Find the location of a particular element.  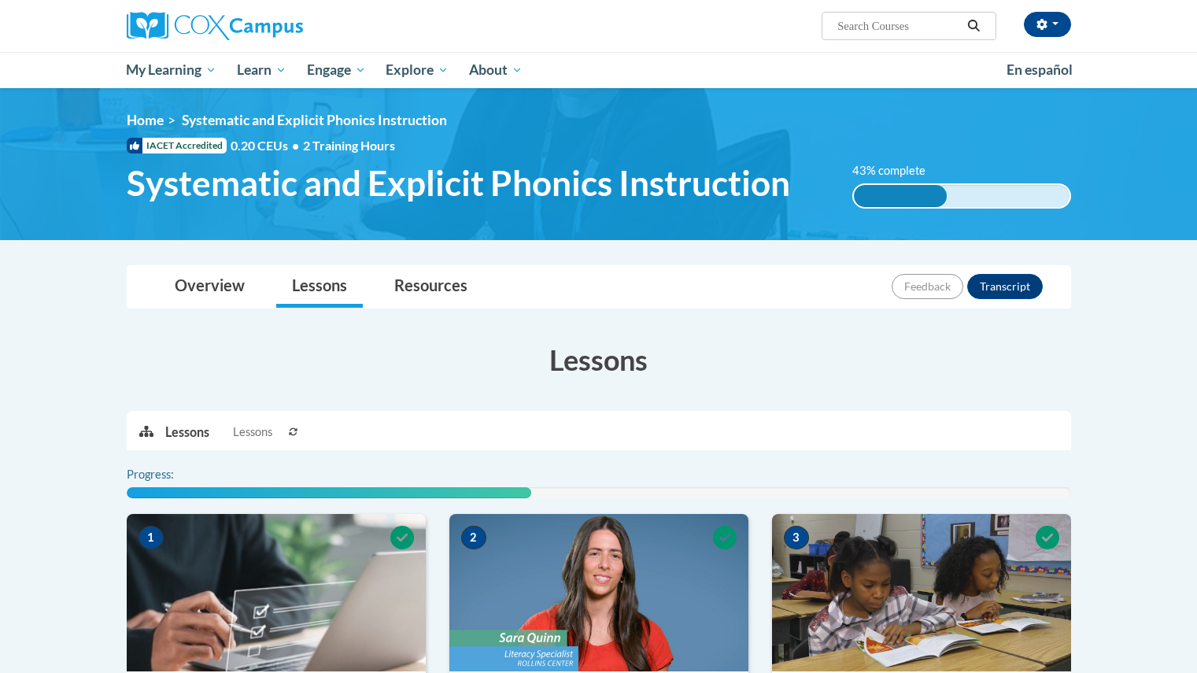

a: En español is located at coordinates (1039, 70).